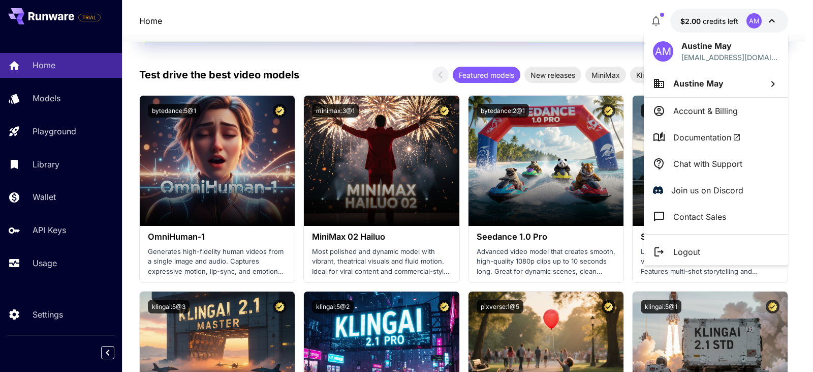 This screenshot has height=372, width=813. What do you see at coordinates (687, 252) in the screenshot?
I see `p: Logout` at bounding box center [687, 252].